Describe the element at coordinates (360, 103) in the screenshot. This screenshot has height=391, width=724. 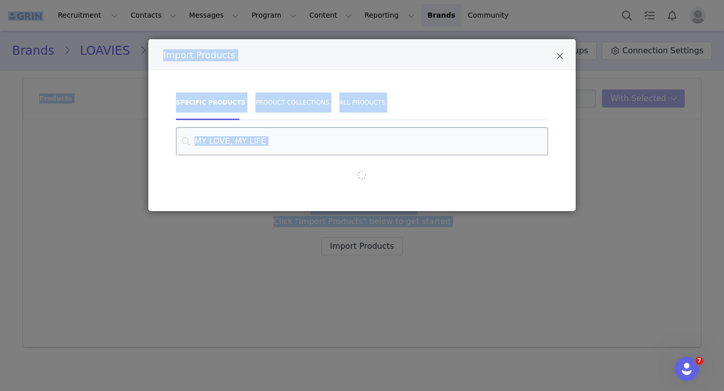
I see `div: All Products` at that location.